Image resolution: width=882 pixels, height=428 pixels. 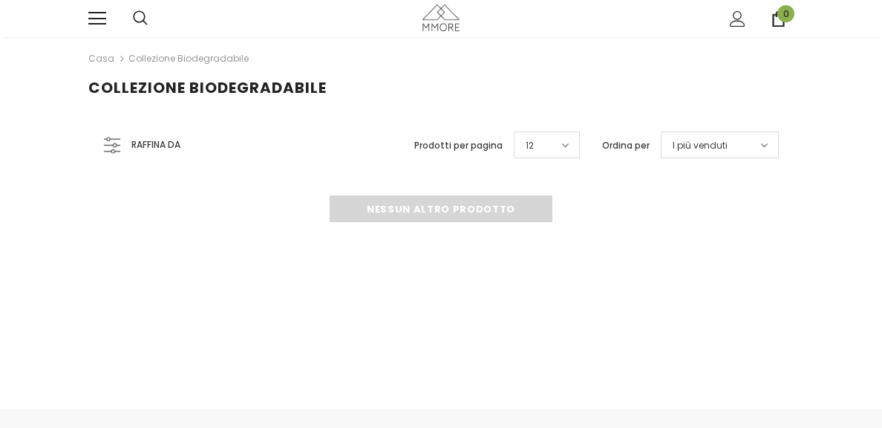 What do you see at coordinates (156, 145) in the screenshot?
I see `span: Raffina da` at bounding box center [156, 145].